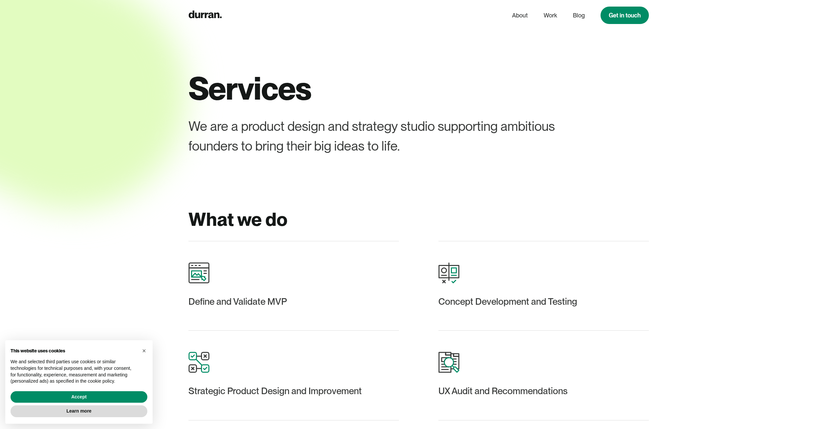 This screenshot has height=429, width=837. What do you see at coordinates (144, 351) in the screenshot?
I see `button: Close this notice` at bounding box center [144, 351].